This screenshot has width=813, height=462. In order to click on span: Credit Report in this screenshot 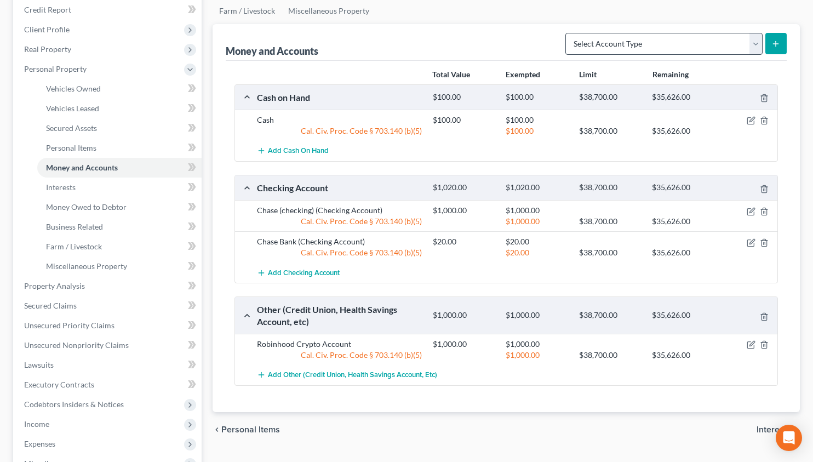, I will do `click(48, 9)`.